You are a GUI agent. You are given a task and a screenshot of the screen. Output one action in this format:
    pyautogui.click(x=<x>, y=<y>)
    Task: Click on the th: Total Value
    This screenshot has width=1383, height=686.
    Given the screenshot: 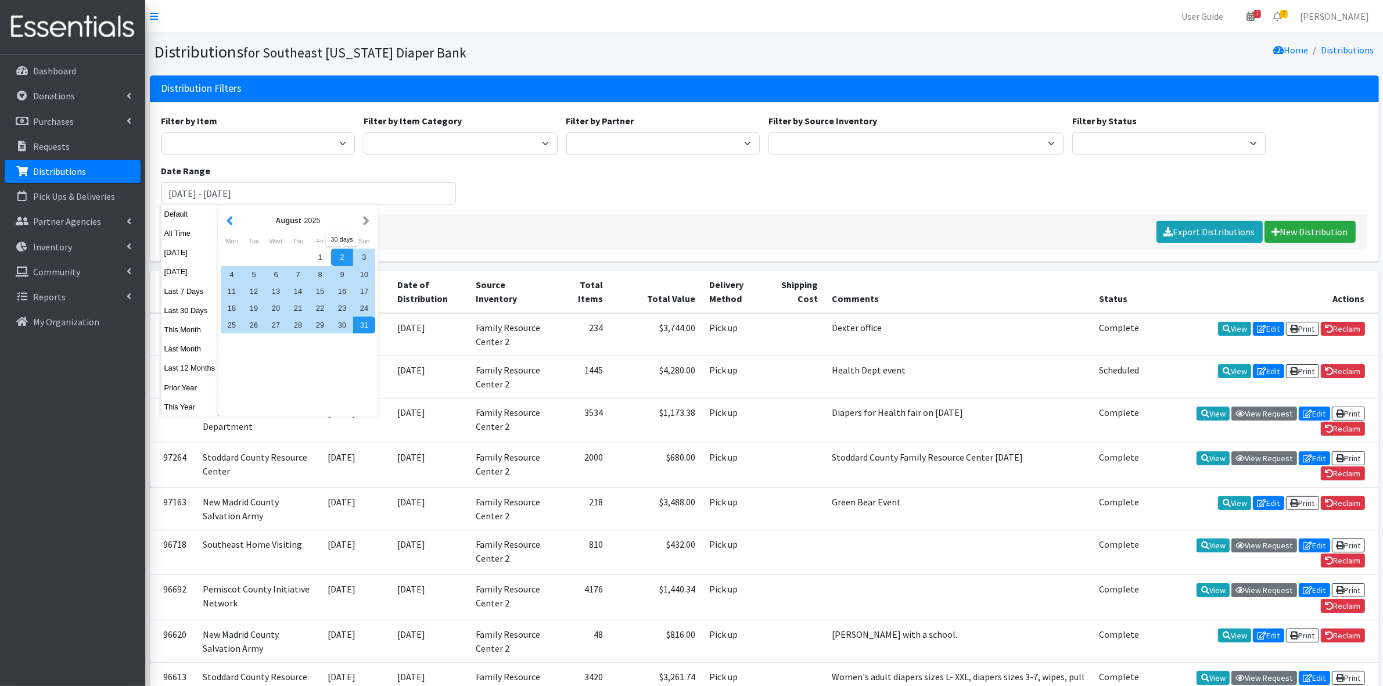 What is the action you would take?
    pyautogui.click(x=656, y=292)
    